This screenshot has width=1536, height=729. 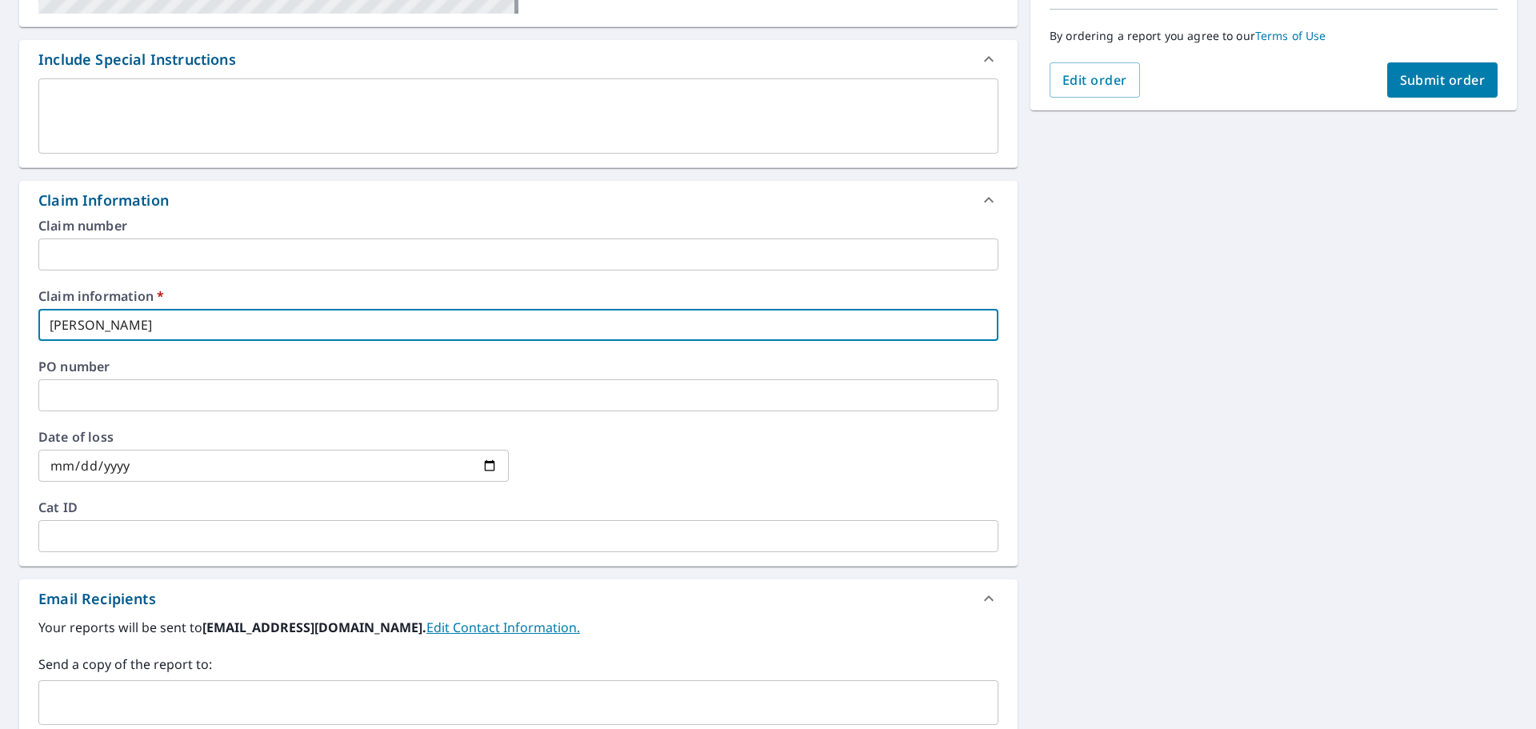 I want to click on a: EditContactInfo, so click(x=503, y=627).